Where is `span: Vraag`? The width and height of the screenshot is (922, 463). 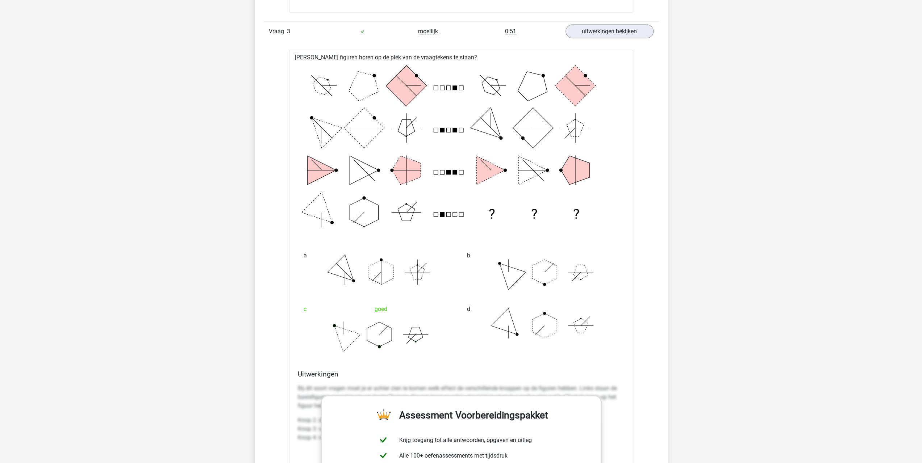 span: Vraag is located at coordinates (278, 32).